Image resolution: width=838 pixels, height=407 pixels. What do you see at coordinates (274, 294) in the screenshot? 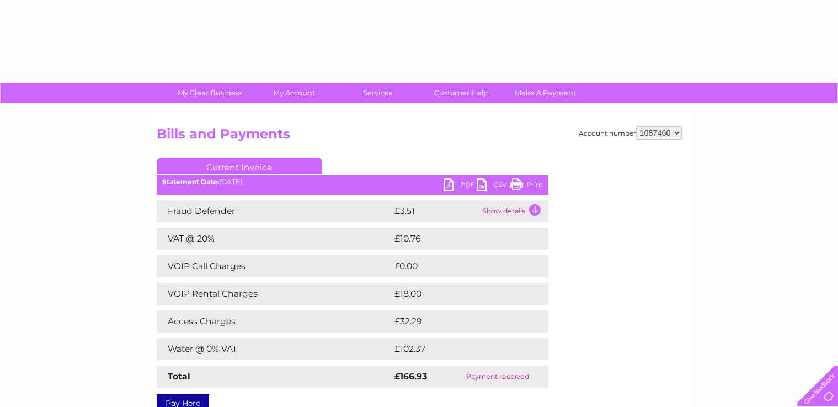
I see `td: VOIP Rental Charges` at bounding box center [274, 294].